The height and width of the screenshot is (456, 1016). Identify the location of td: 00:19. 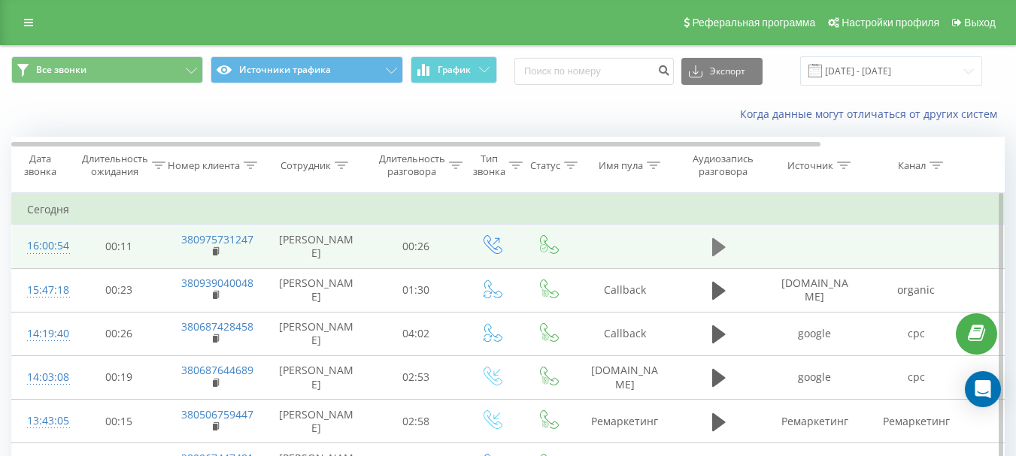
(119, 377).